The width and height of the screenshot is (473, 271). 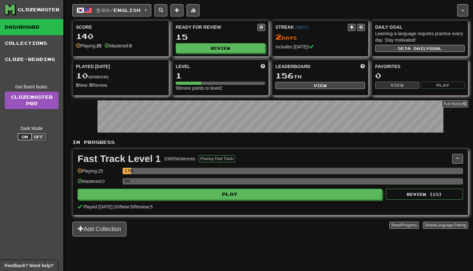 What do you see at coordinates (29, 265) in the screenshot?
I see `span: Open feedback widget` at bounding box center [29, 265].